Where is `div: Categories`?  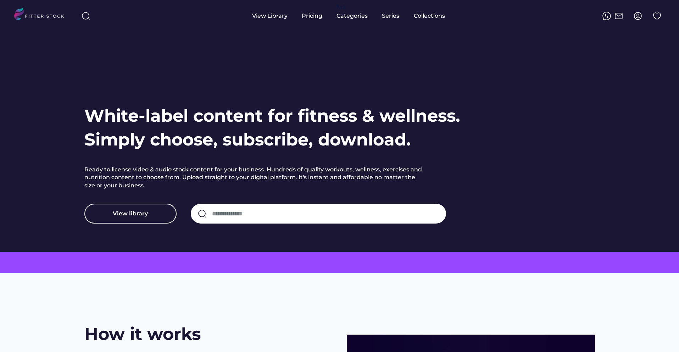
div: Categories is located at coordinates (352, 16).